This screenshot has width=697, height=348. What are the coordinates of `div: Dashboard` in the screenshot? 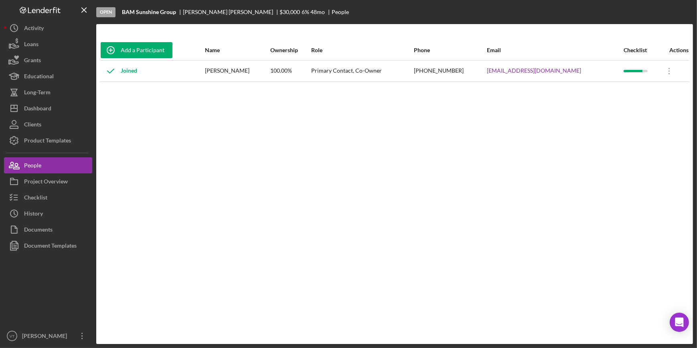 It's located at (38, 109).